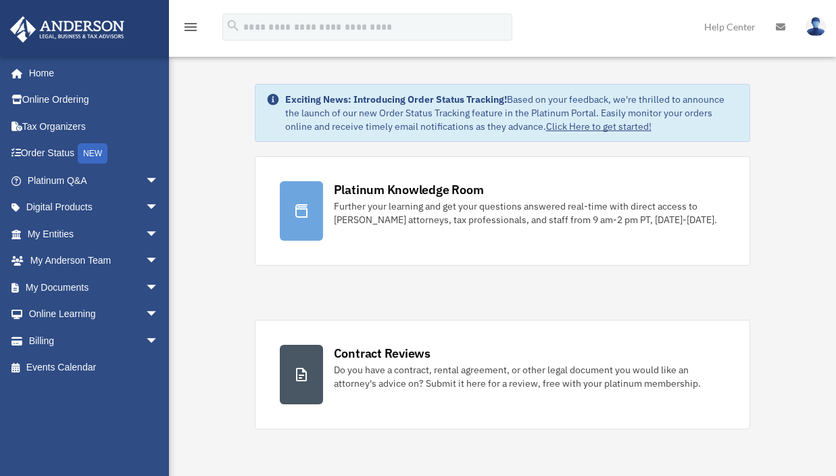 The height and width of the screenshot is (476, 836). What do you see at coordinates (94, 314) in the screenshot?
I see `a: Online Learningarrow_drop_down` at bounding box center [94, 314].